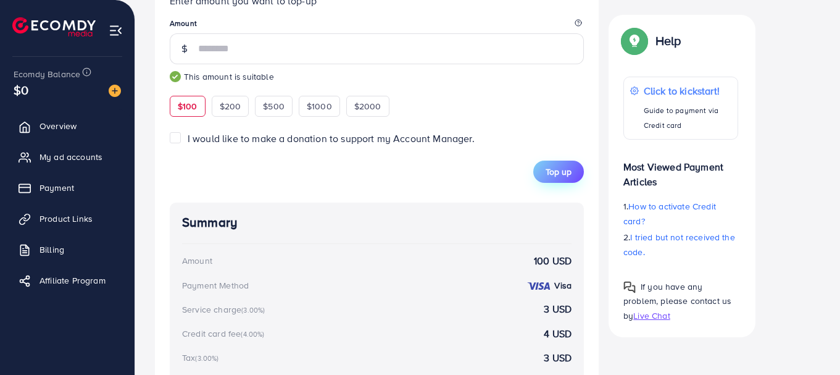 The image size is (840, 375). I want to click on div: Payment Method, so click(216, 285).